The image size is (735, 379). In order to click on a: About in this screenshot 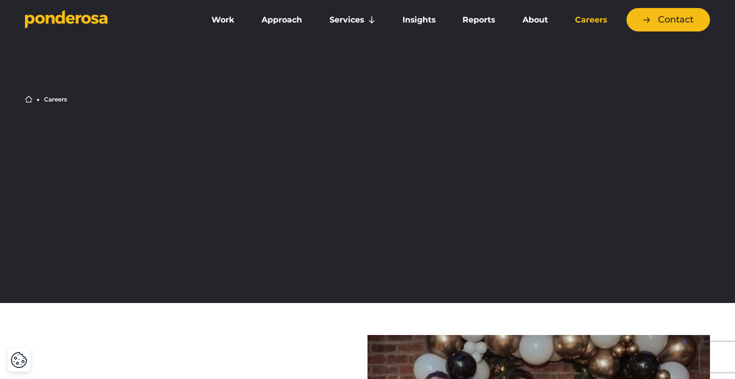, I will do `click(535, 20)`.